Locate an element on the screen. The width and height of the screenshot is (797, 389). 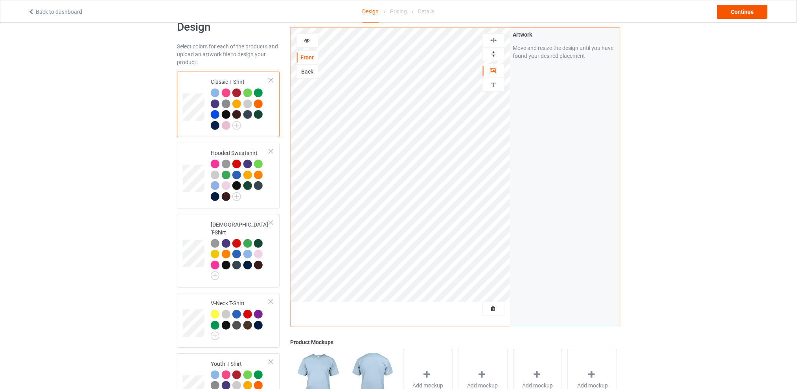
div: Continue is located at coordinates (743, 12).